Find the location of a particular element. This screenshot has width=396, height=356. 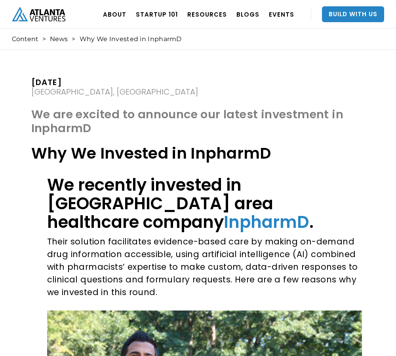

a: RESOURCES is located at coordinates (207, 14).